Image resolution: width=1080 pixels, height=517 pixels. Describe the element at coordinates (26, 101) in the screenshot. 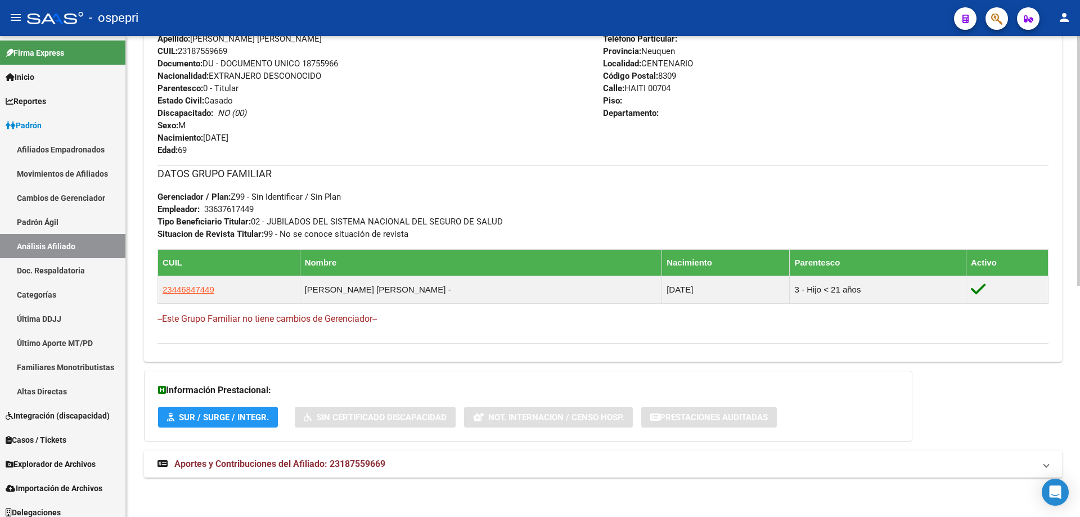

I see `span: Reportes` at that location.